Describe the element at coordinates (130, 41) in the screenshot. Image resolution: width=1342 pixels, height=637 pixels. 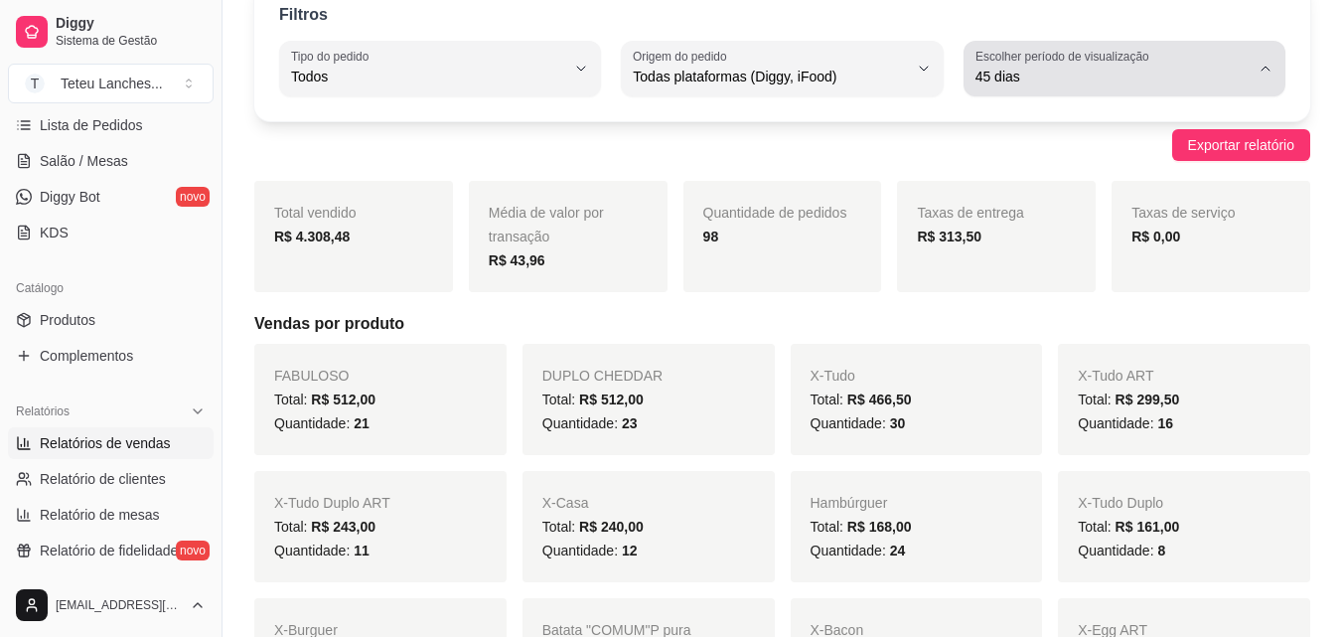
I see `span: Sistema de Gestão` at that location.